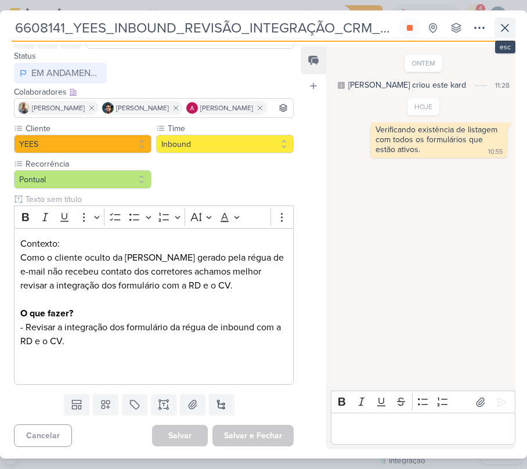  What do you see at coordinates (46, 313) in the screenshot?
I see `strong: O que fazer?` at bounding box center [46, 313].